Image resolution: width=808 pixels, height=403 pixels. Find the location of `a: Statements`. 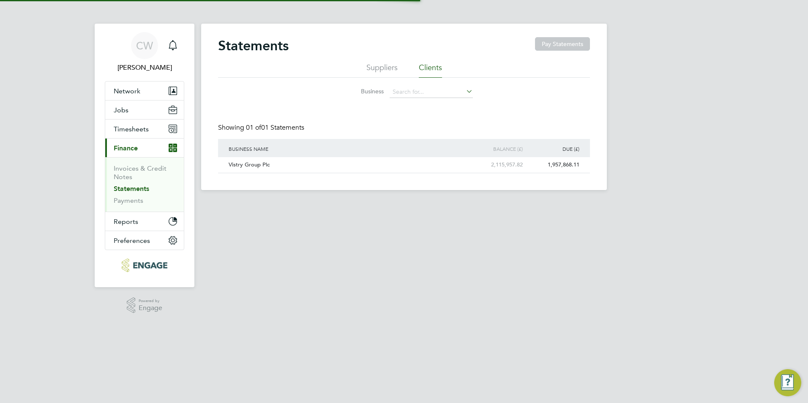

a: Statements is located at coordinates (131, 188).